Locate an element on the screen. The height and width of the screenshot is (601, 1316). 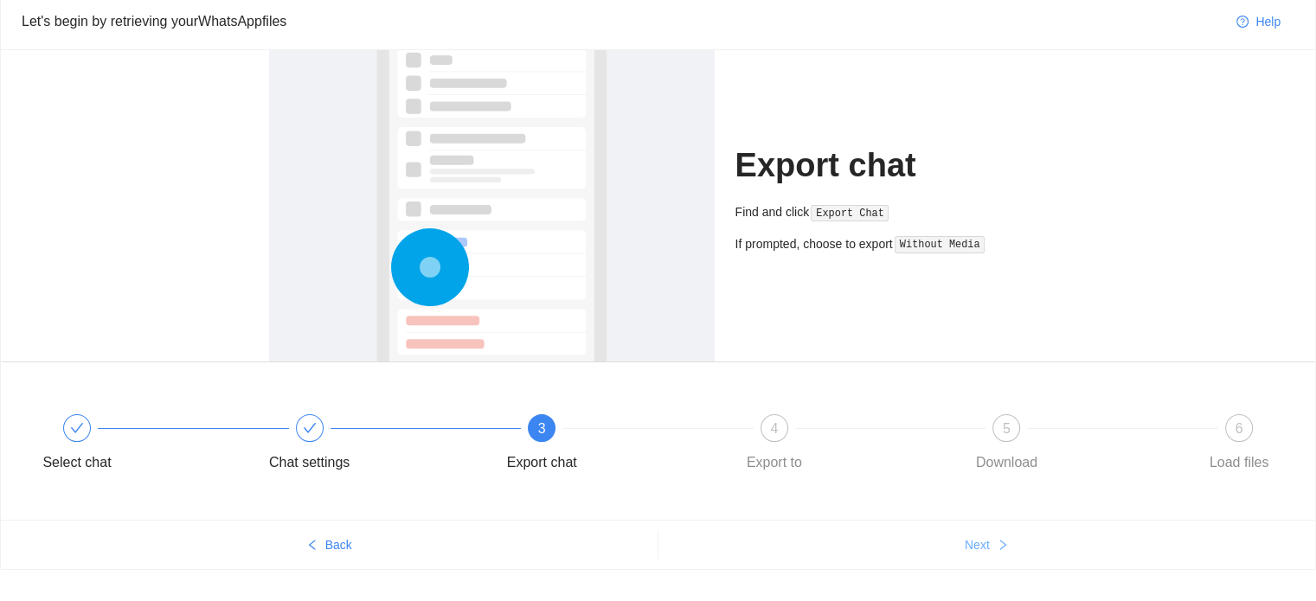
span: 5 is located at coordinates (1006, 428).